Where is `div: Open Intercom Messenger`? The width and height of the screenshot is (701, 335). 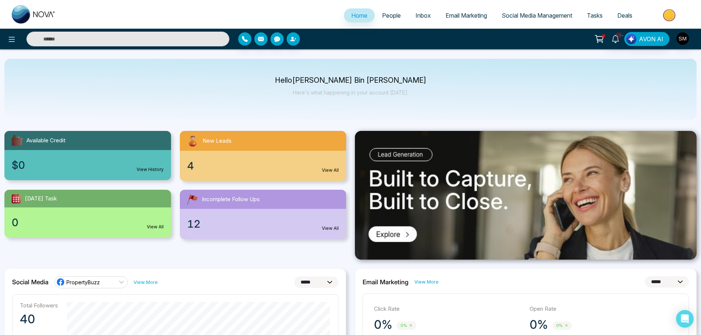
div: Open Intercom Messenger is located at coordinates (685, 318).